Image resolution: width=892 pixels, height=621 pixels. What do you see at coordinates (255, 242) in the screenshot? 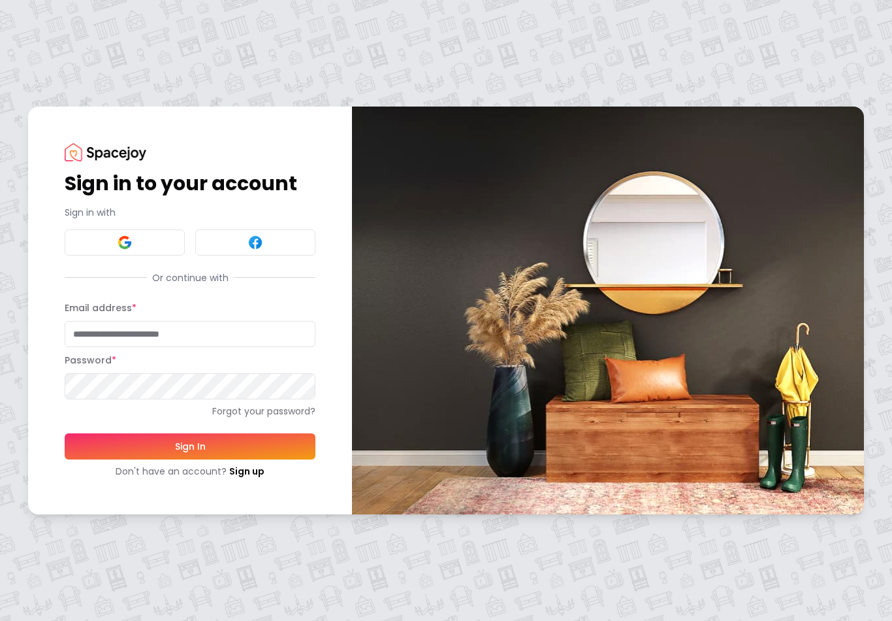
I see `img: Facebook signin` at bounding box center [255, 242].